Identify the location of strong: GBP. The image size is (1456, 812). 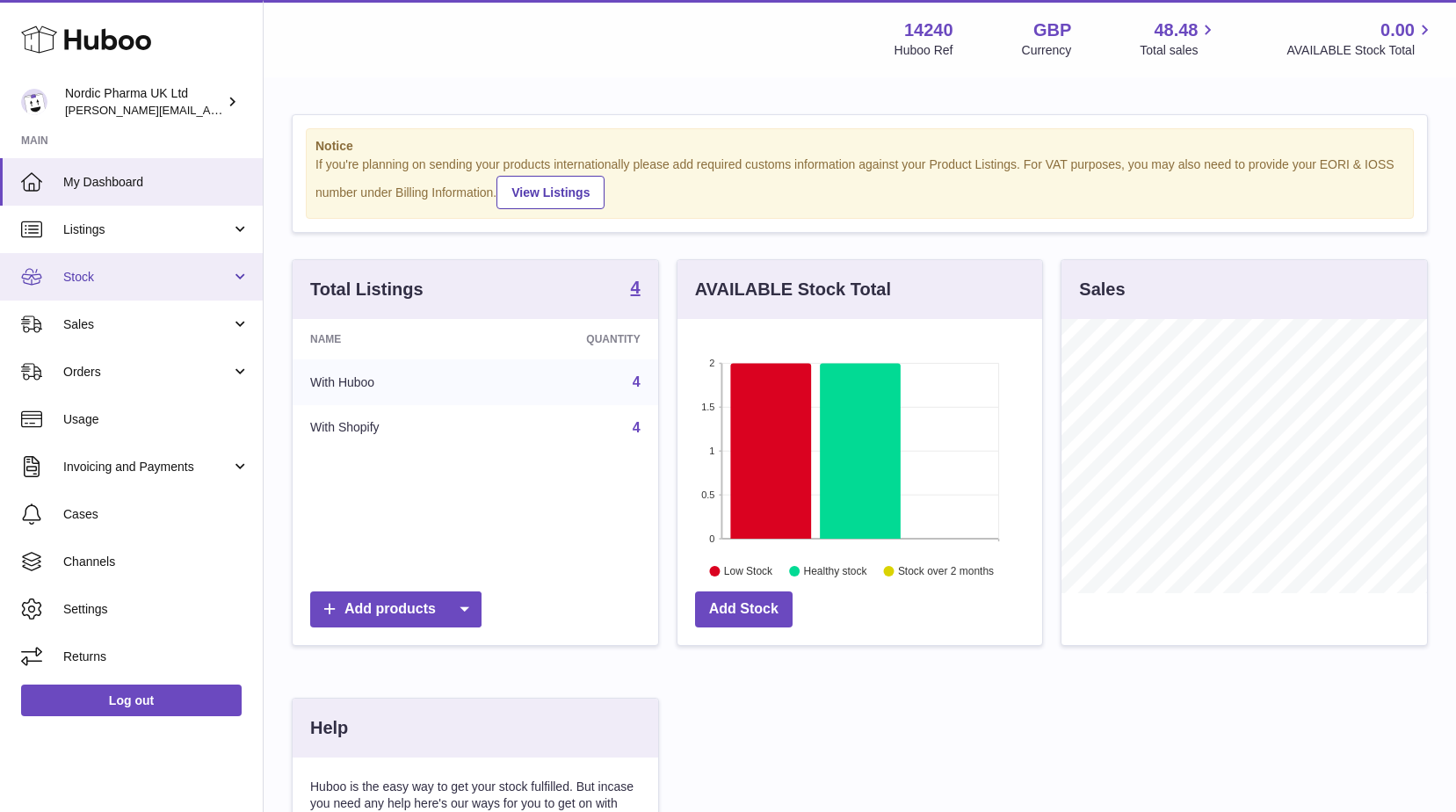
(1052, 30).